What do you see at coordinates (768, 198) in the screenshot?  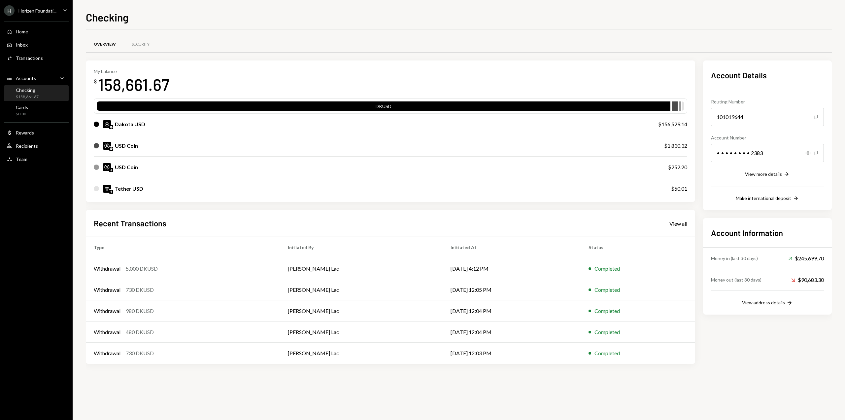 I see `button: Make international deposit` at bounding box center [768, 198].